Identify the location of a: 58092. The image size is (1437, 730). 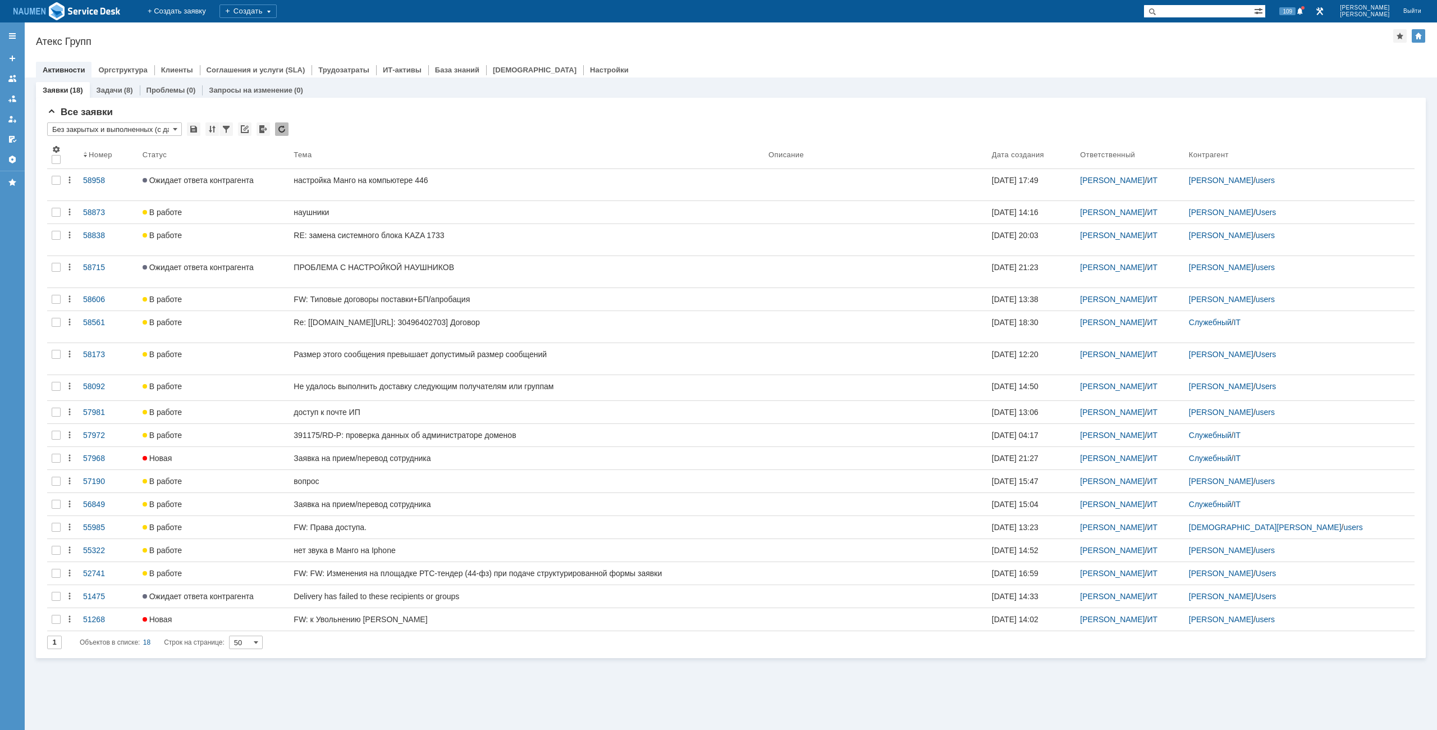
(108, 387).